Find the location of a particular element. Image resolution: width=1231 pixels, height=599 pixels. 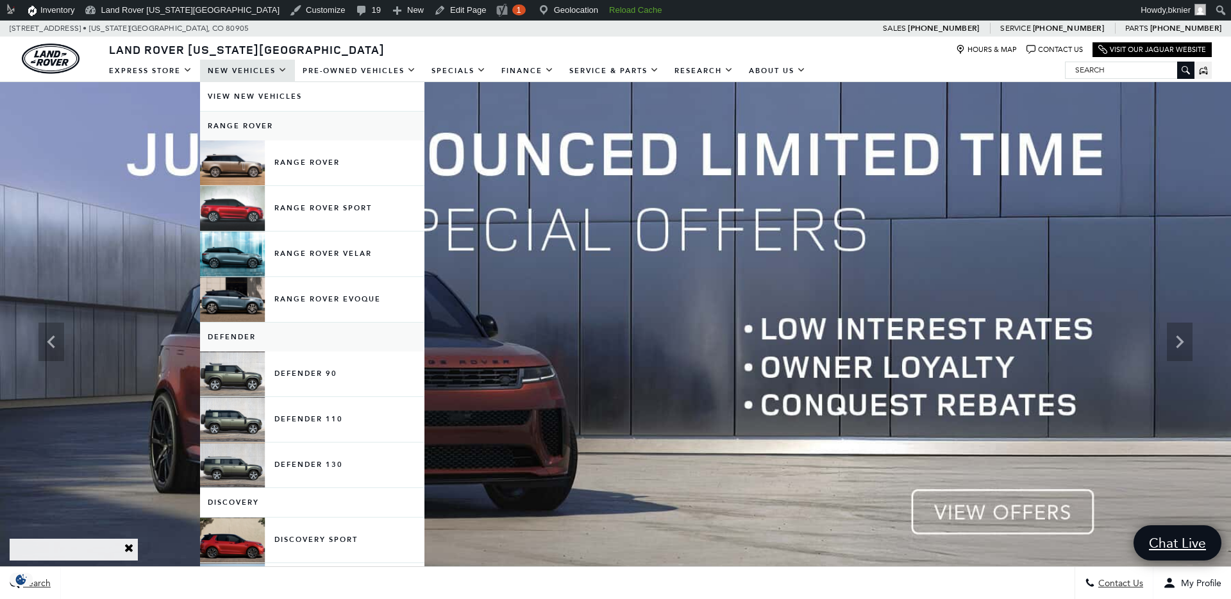

strong: Reload Cache is located at coordinates (636, 10).